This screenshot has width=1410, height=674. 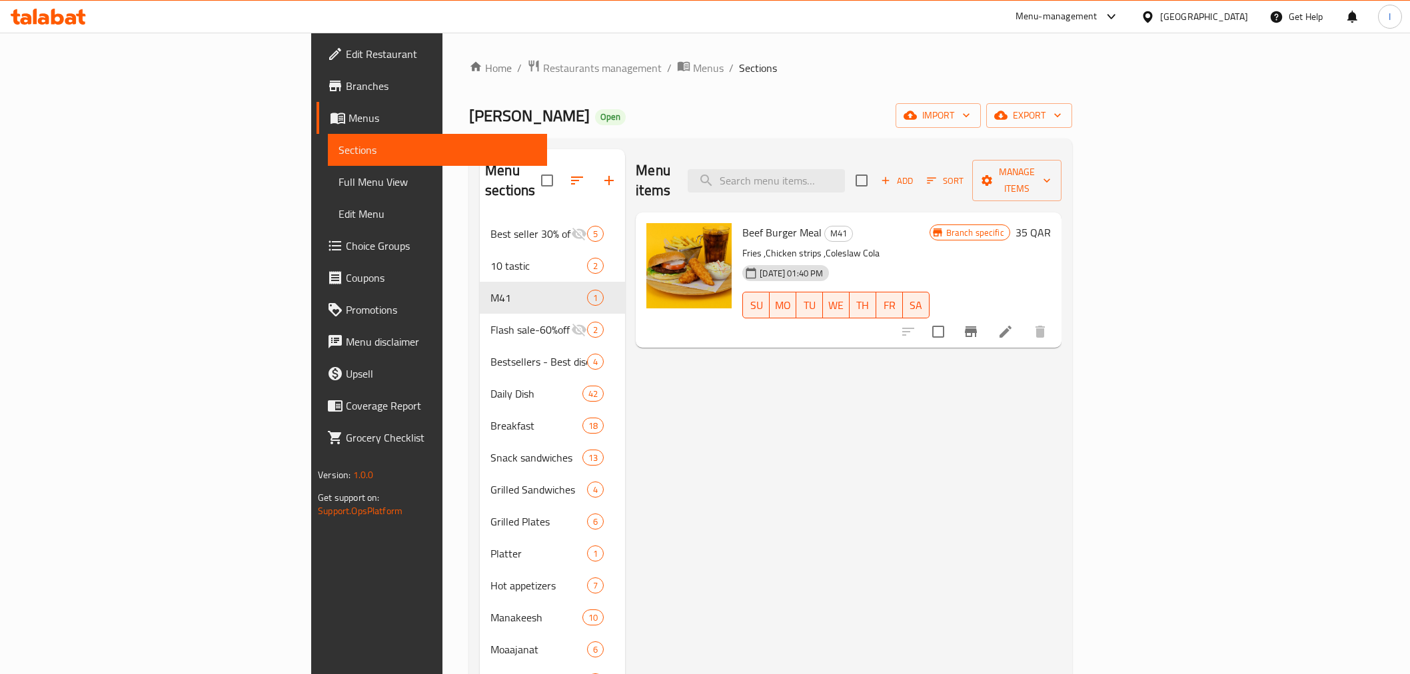 What do you see at coordinates (431, 86) in the screenshot?
I see `a: Branches` at bounding box center [431, 86].